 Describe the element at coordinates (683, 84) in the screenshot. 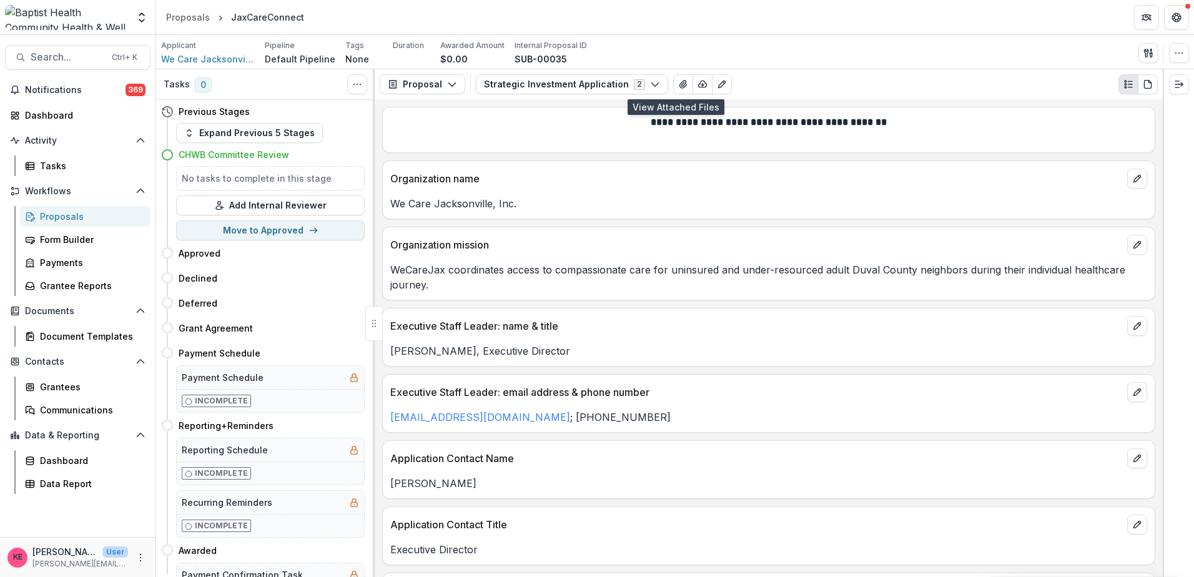

I see `button: View Attached Files` at that location.